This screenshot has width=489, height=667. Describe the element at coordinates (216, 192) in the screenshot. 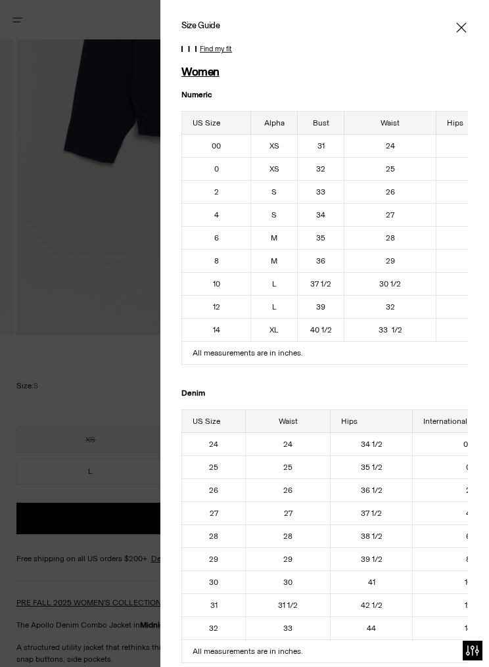

I see `td: 2` at that location.